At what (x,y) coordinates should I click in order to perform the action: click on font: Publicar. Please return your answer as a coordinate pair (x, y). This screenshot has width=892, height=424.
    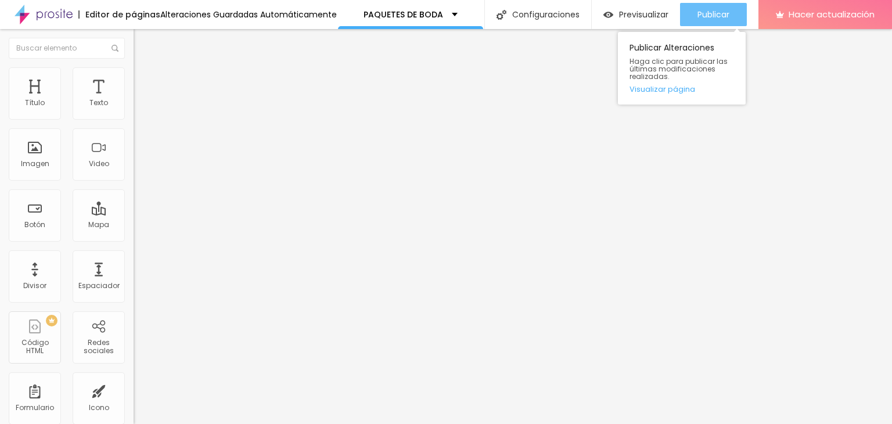
    Looking at the image, I should click on (713, 15).